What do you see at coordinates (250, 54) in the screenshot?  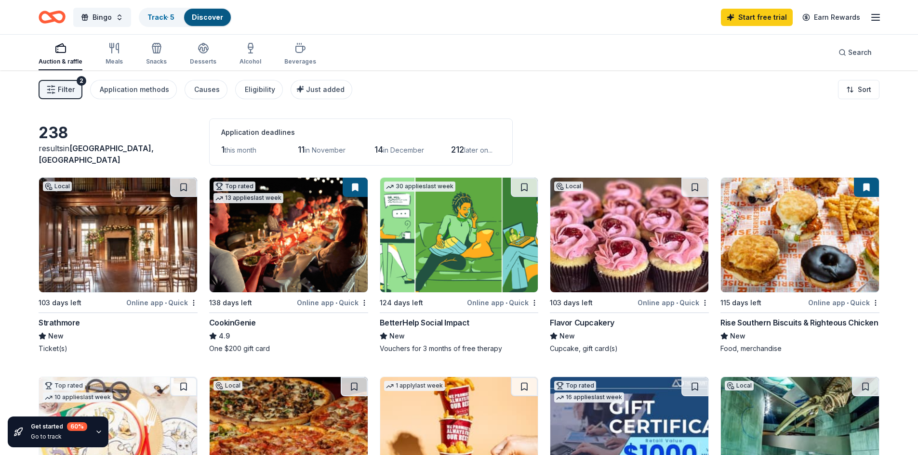 I see `button: Alcohol` at bounding box center [250, 54].